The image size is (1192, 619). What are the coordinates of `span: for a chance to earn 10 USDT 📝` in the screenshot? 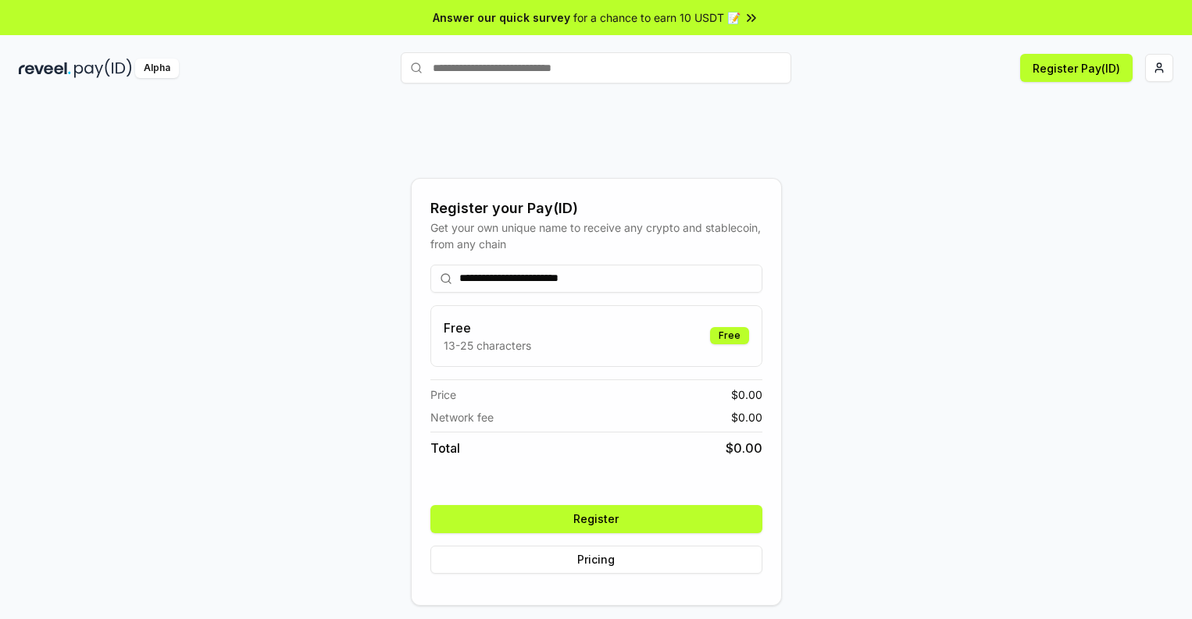 It's located at (657, 17).